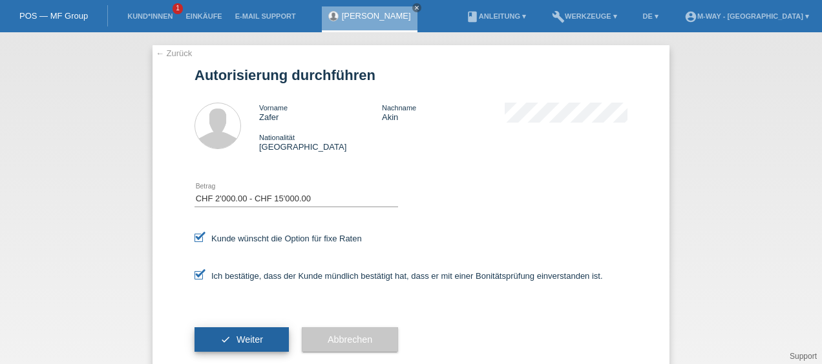 The height and width of the screenshot is (364, 822). Describe the element at coordinates (54, 16) in the screenshot. I see `a: POS — MF Group` at that location.